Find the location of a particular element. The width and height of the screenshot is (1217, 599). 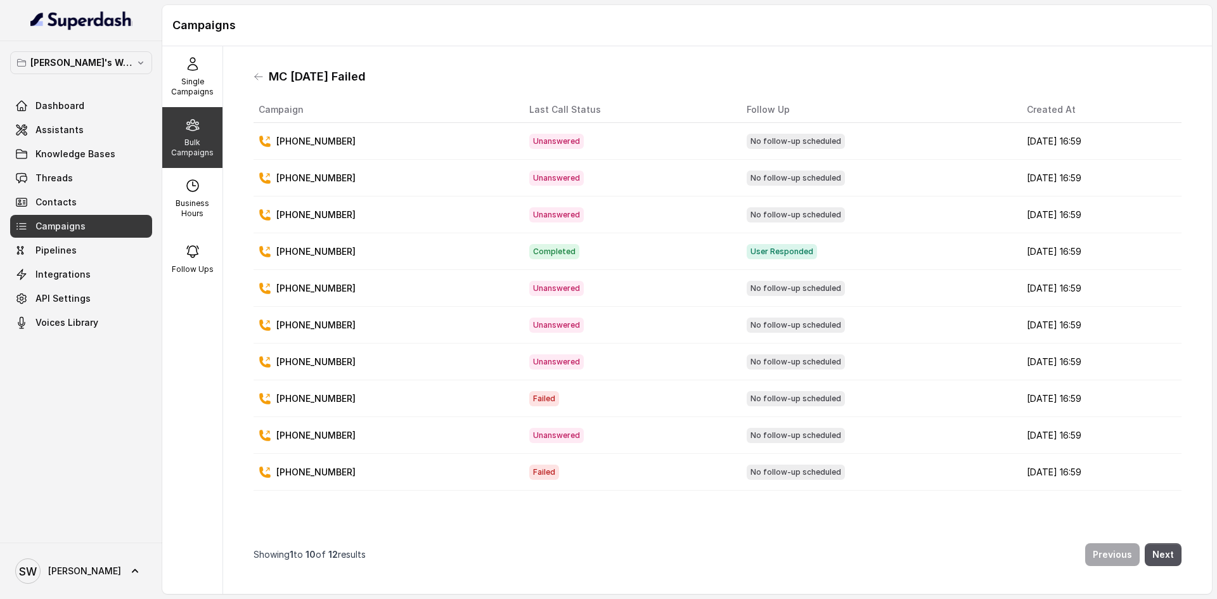

text: SW is located at coordinates (28, 571).